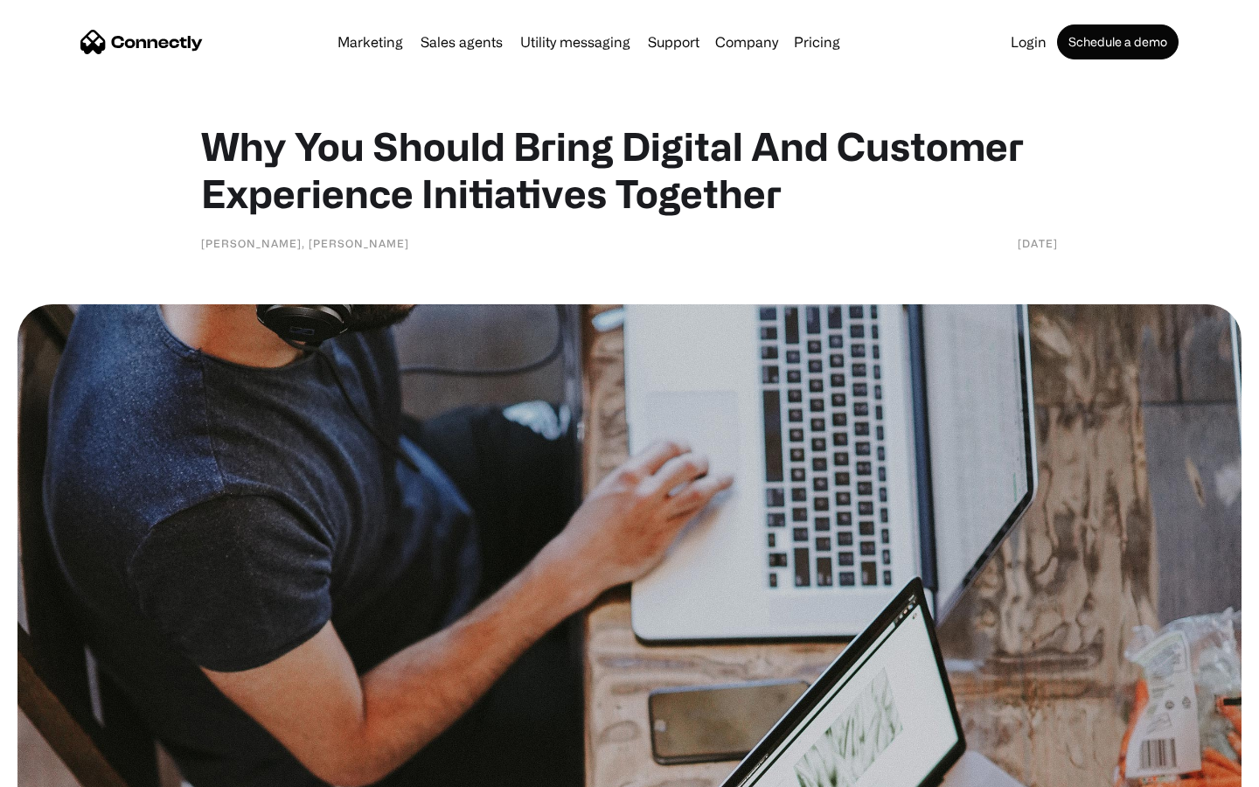 This screenshot has height=787, width=1259. What do you see at coordinates (817, 42) in the screenshot?
I see `a: Pricing` at bounding box center [817, 42].